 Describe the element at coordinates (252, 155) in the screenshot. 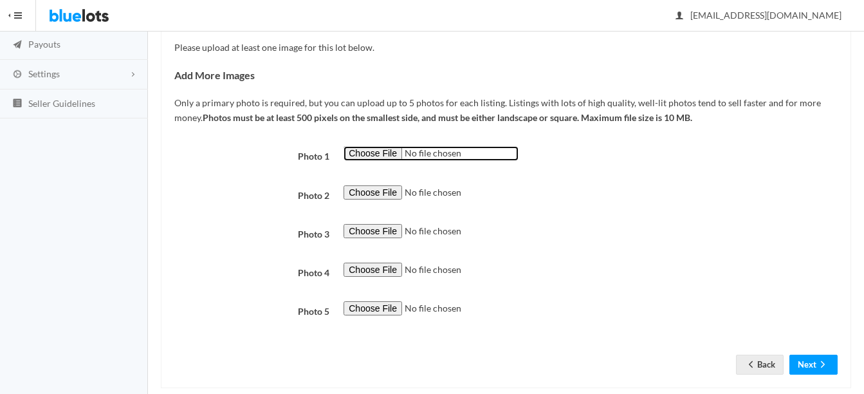

I see `label: Photo 1` at that location.